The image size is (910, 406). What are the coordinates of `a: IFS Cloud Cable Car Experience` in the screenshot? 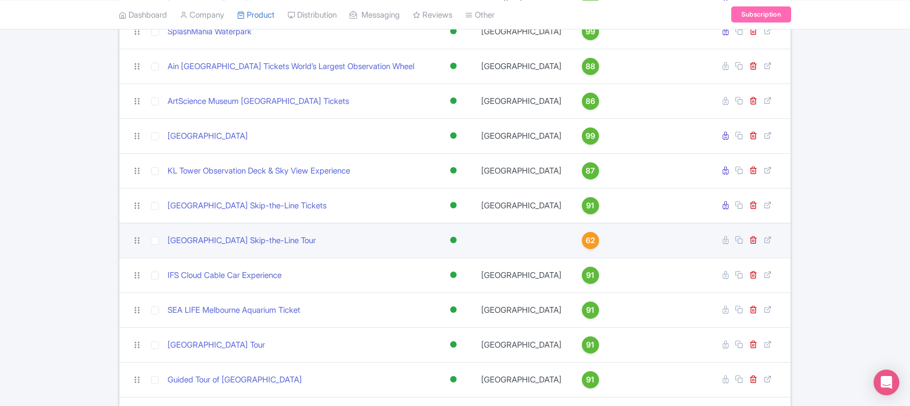 It's located at (224, 275).